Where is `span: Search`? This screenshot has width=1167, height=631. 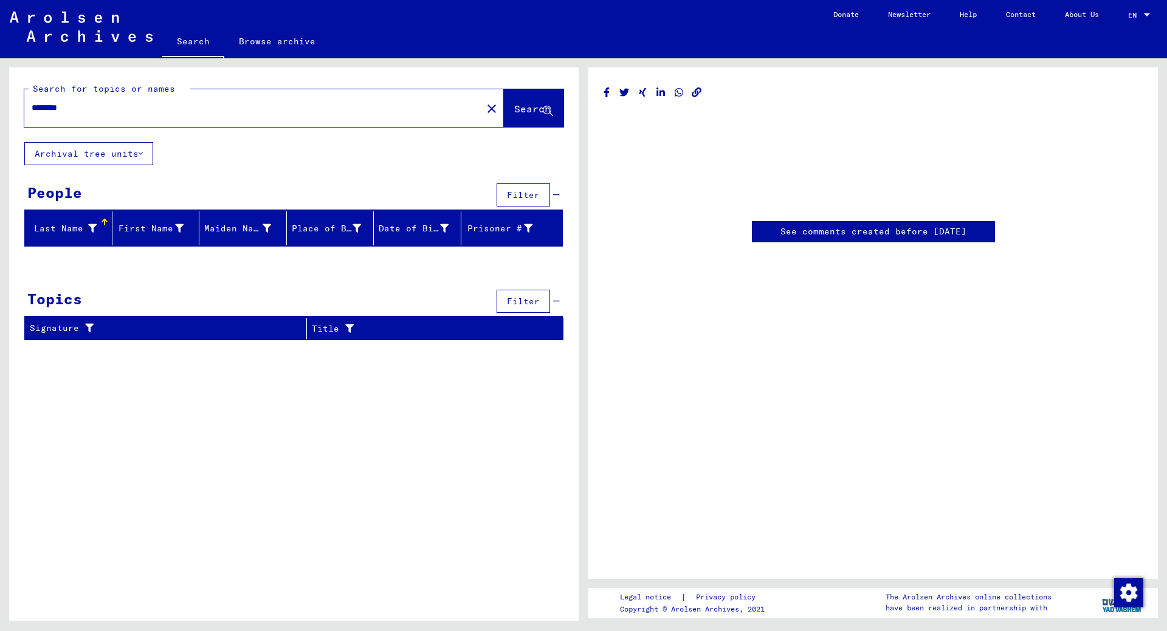 span: Search is located at coordinates (532, 109).